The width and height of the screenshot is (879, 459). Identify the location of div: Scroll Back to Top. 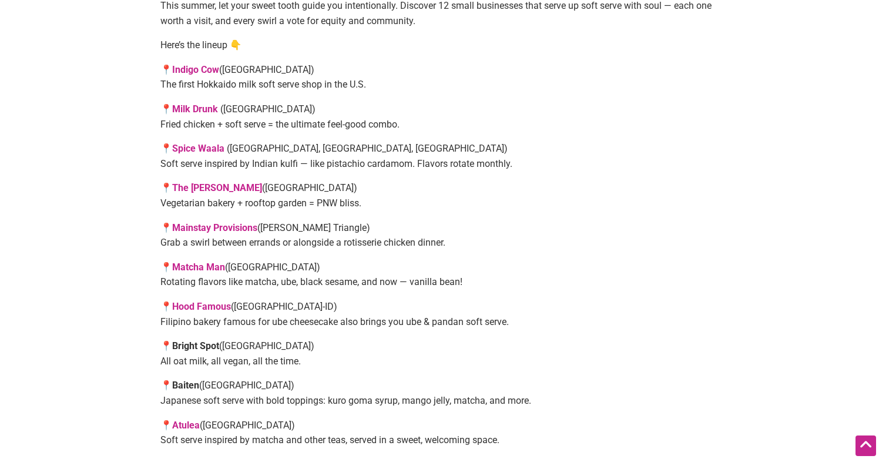
(865, 445).